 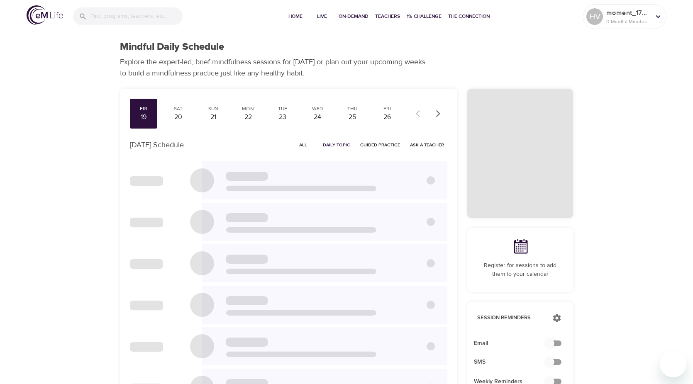 I want to click on p: moment_1758281124, so click(x=628, y=13).